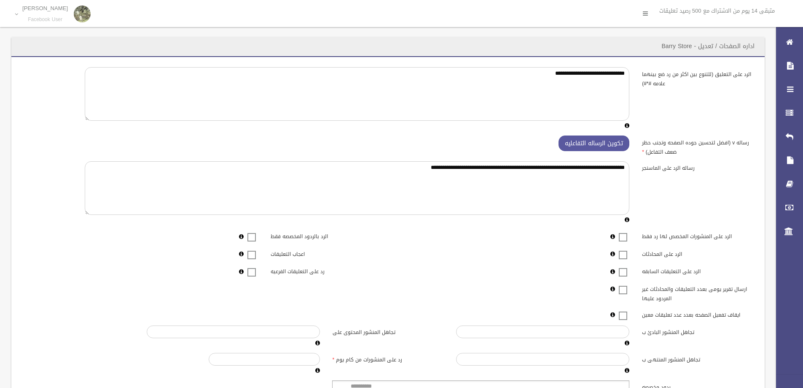  I want to click on label: تجاهل المنشور البادئ ب, so click(698, 331).